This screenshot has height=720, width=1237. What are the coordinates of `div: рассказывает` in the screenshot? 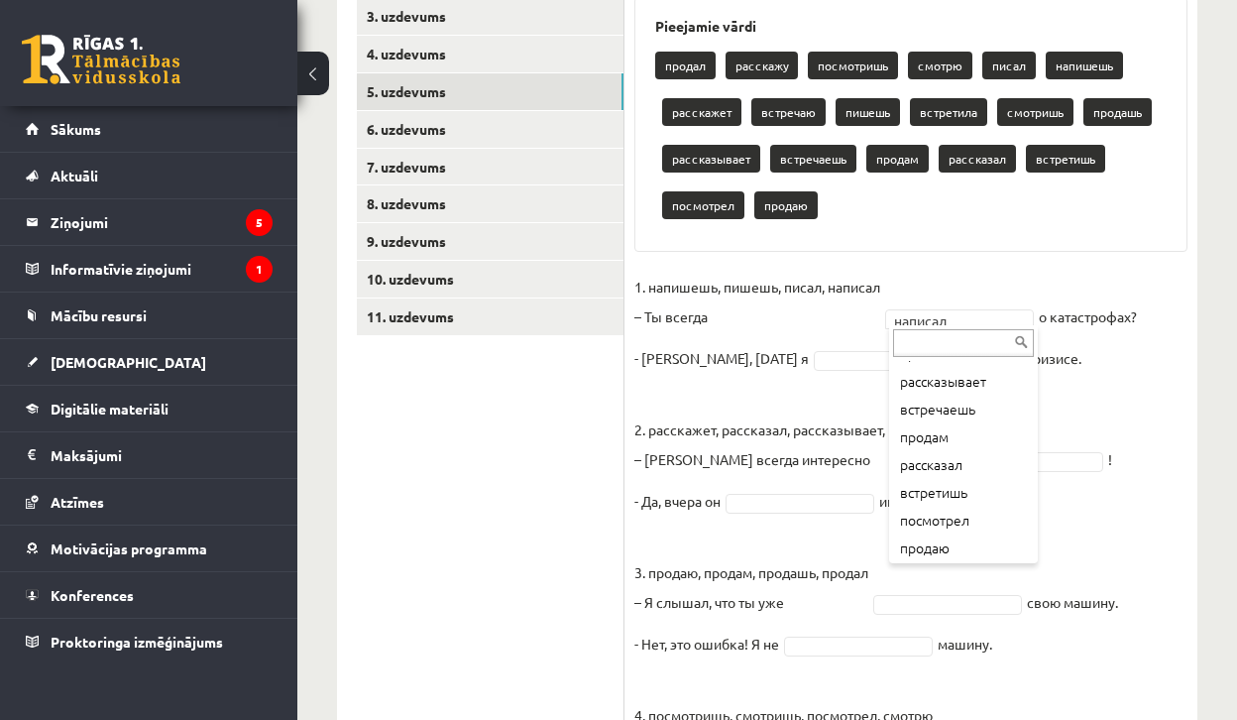 It's located at (963, 382).